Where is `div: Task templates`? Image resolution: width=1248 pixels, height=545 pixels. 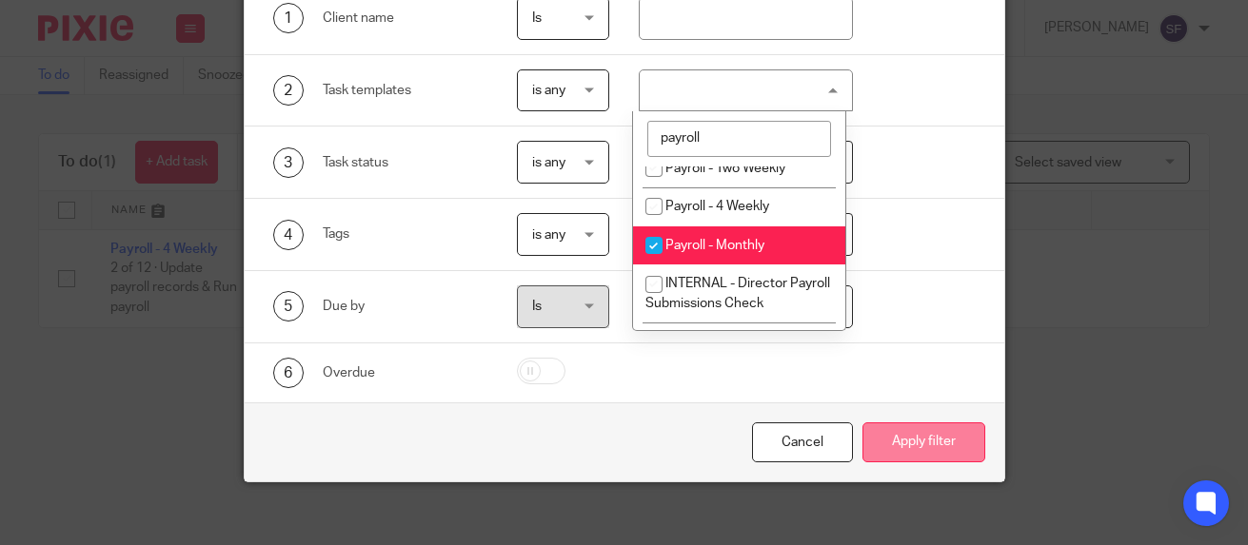 div: Task templates is located at coordinates (405, 90).